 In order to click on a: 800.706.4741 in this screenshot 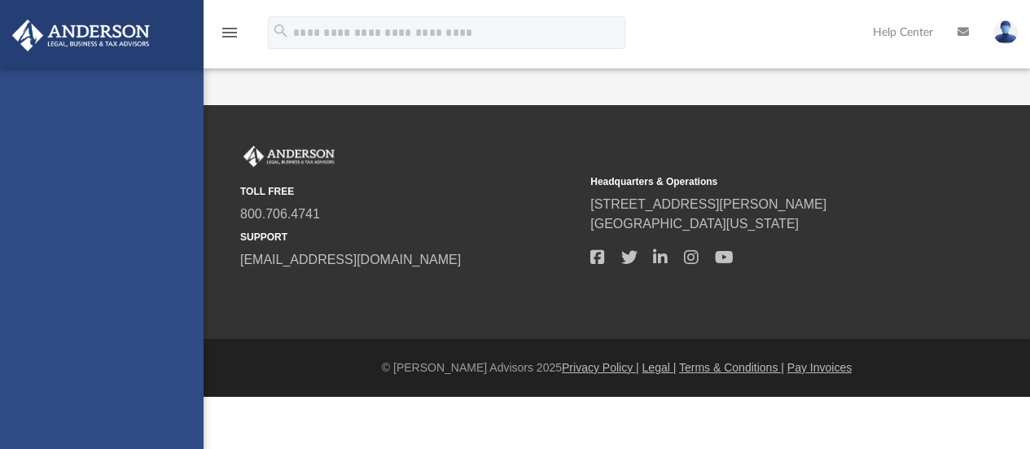, I will do `click(280, 213)`.